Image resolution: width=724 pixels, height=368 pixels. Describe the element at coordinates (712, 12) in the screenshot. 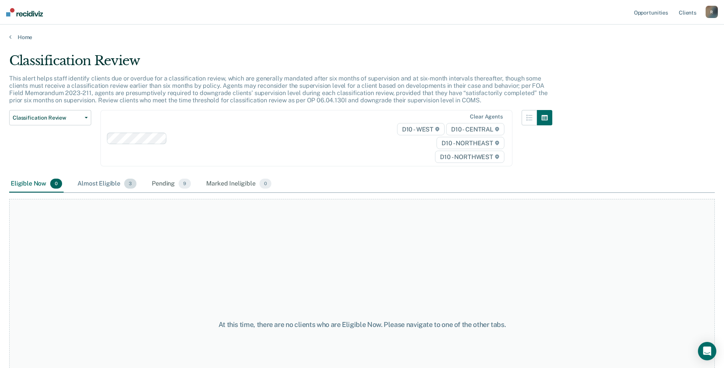

I see `div: R` at that location.